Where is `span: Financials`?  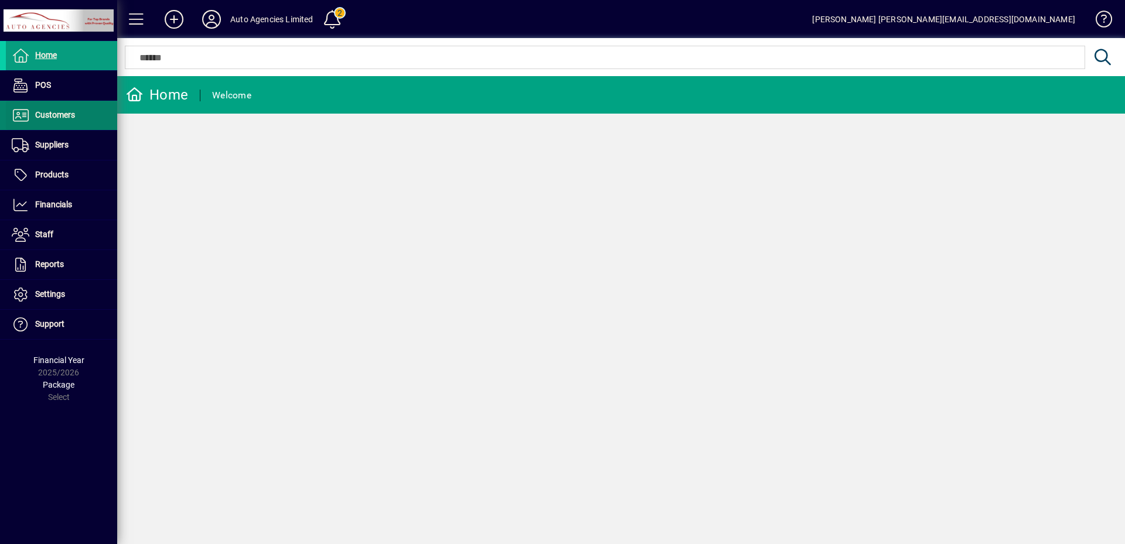
span: Financials is located at coordinates (53, 205).